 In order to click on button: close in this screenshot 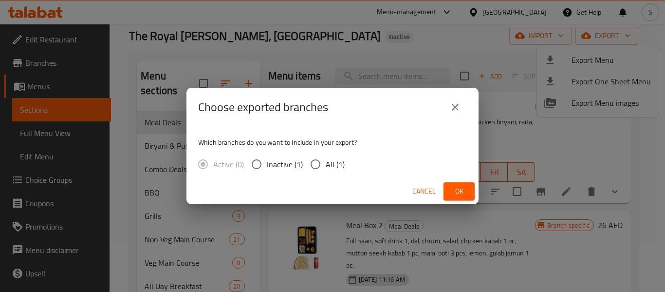, I will do `click(455, 107)`.